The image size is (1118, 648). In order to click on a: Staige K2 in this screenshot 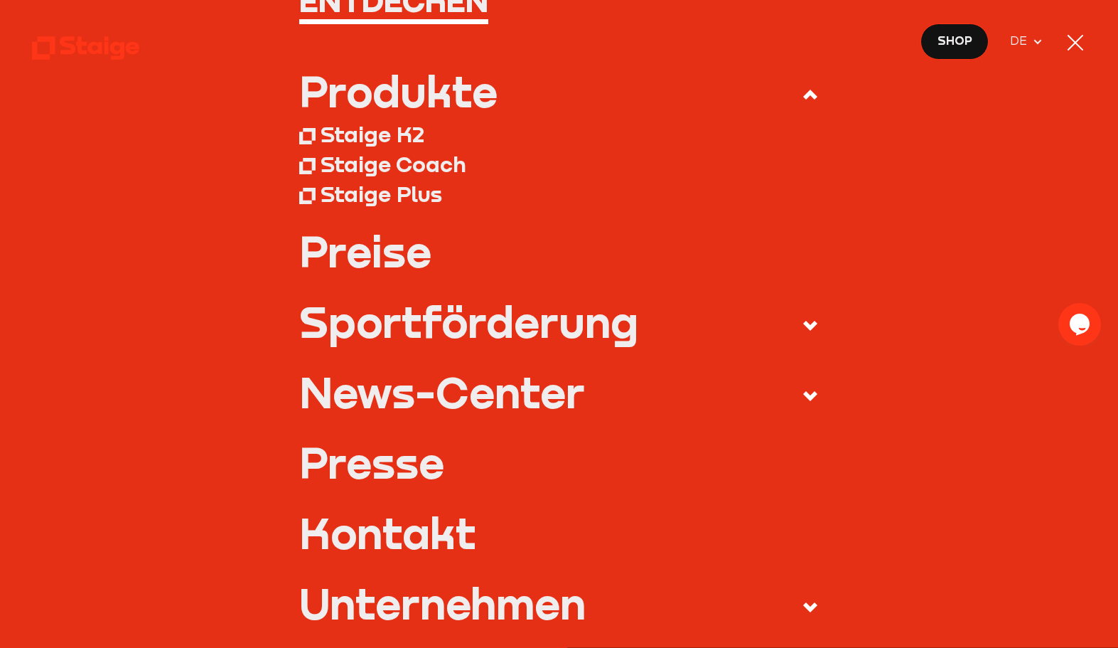, I will do `click(559, 134)`.